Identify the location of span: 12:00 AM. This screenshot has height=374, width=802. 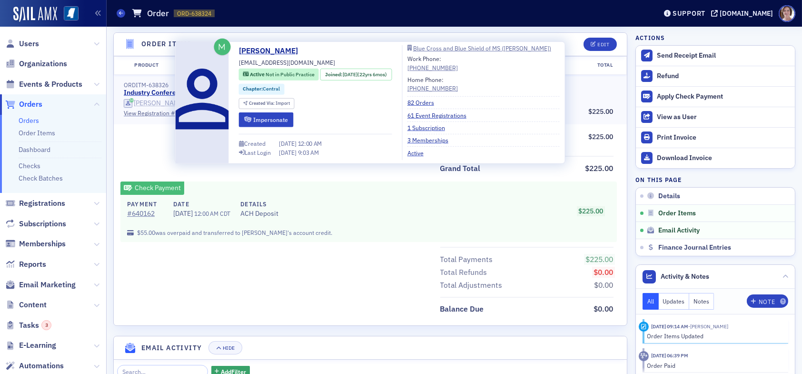
(310, 143).